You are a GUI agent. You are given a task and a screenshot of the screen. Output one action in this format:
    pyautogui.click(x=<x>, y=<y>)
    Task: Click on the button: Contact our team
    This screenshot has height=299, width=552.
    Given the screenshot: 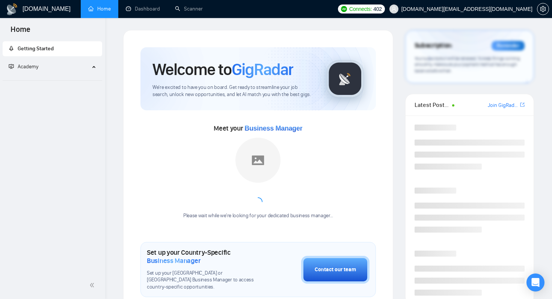 What is the action you would take?
    pyautogui.click(x=335, y=270)
    